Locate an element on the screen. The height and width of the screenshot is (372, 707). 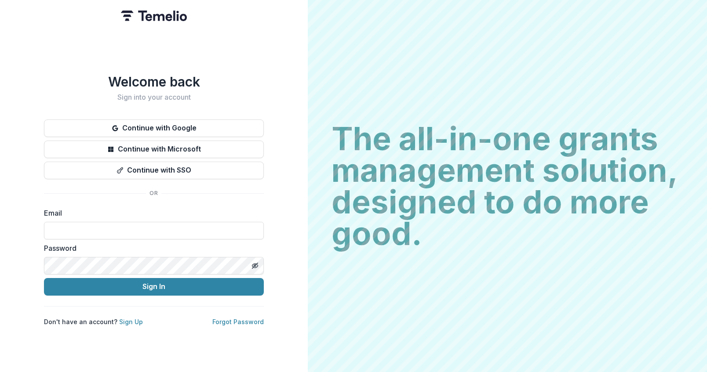
a: Sign Up is located at coordinates (131, 322).